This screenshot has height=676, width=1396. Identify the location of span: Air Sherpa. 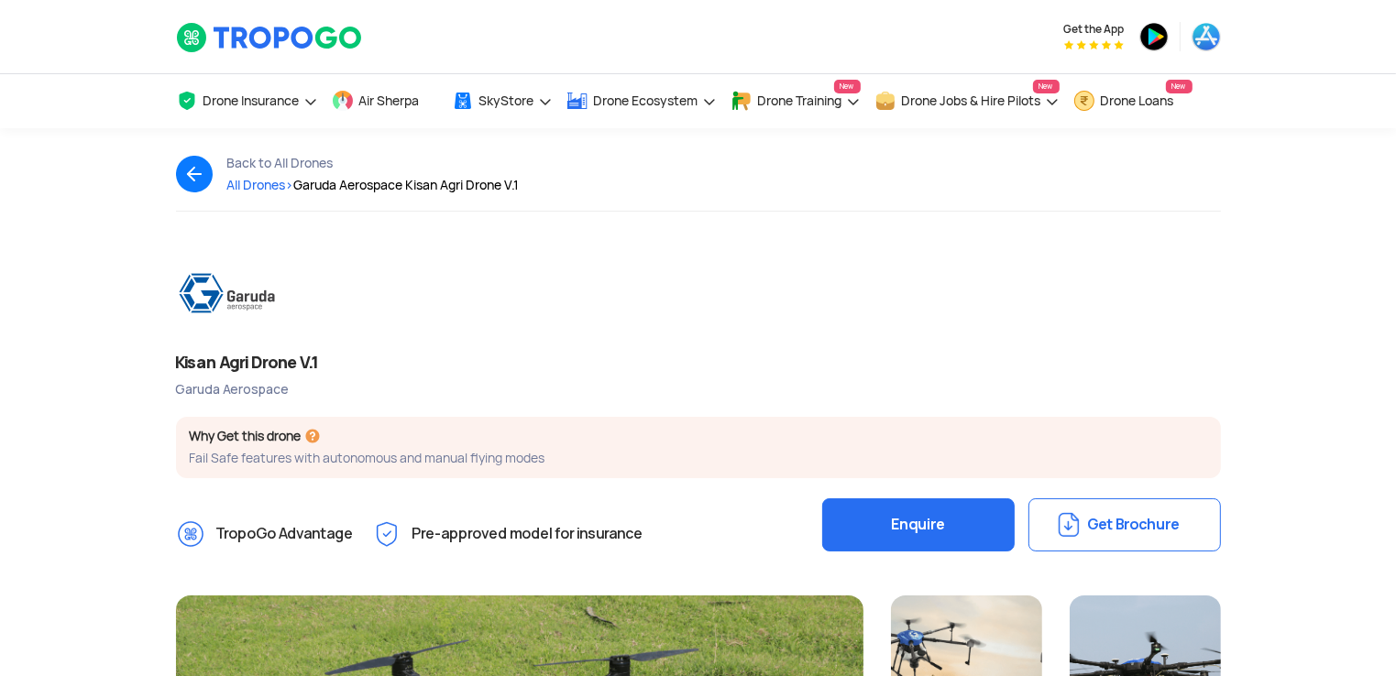
(390, 101).